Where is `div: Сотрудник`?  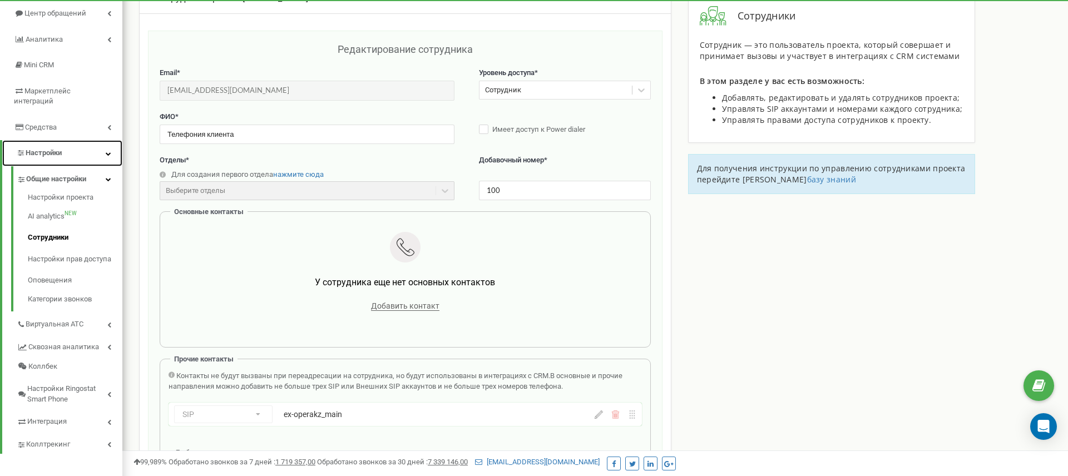
div: Сотрудник is located at coordinates (503, 90).